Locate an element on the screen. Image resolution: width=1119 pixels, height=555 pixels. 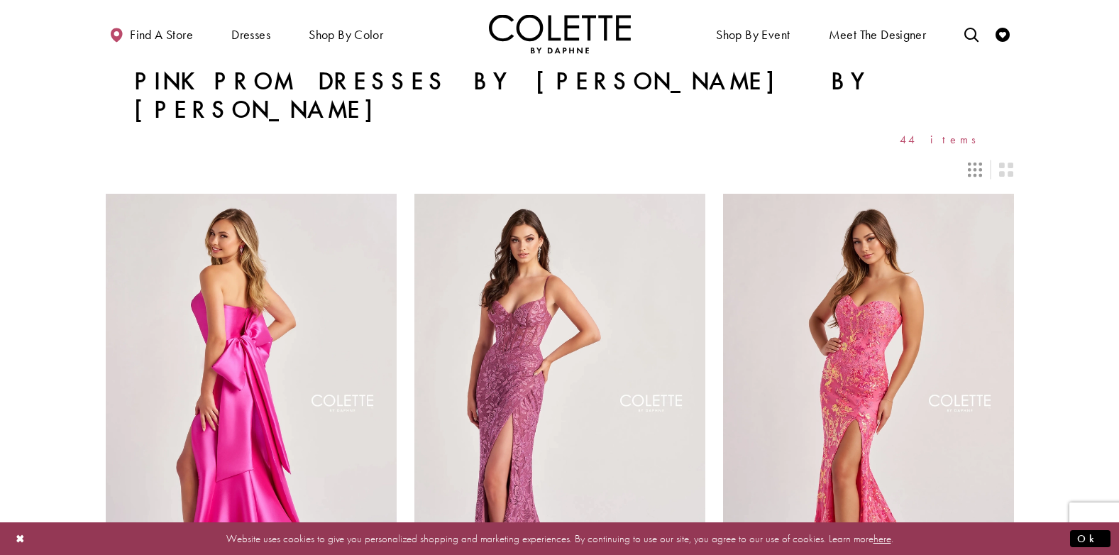
a: Meet the designer is located at coordinates (878, 33).